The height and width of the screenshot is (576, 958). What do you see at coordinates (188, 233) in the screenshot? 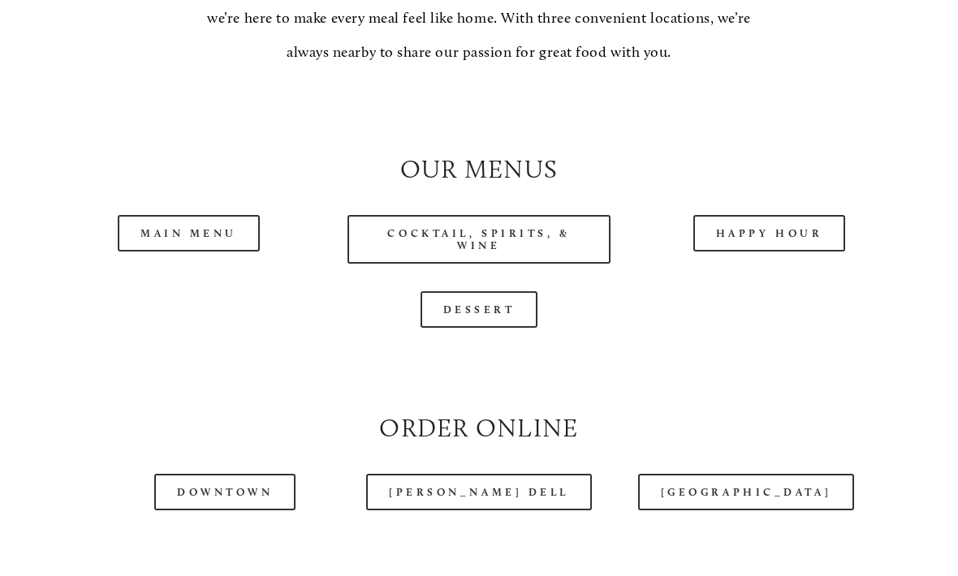
I see `a: Main Menu` at bounding box center [188, 233].